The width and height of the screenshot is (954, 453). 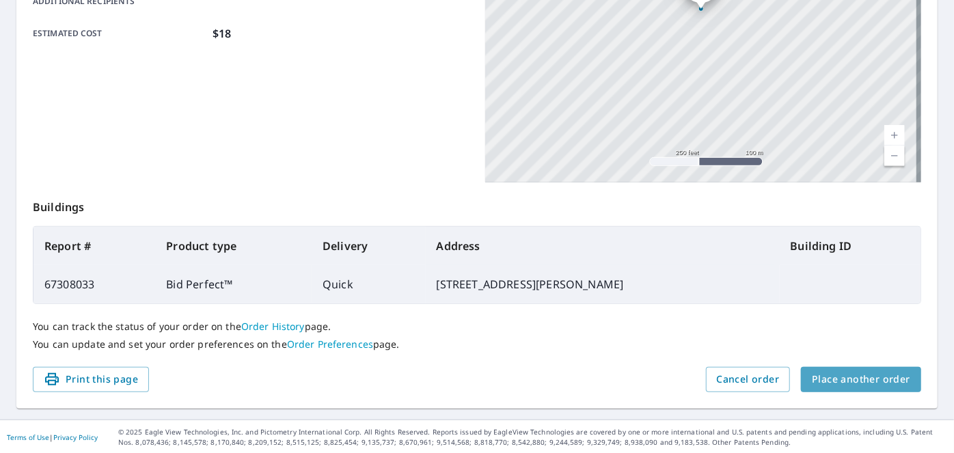 What do you see at coordinates (748, 379) in the screenshot?
I see `button: Cancel order` at bounding box center [748, 379].